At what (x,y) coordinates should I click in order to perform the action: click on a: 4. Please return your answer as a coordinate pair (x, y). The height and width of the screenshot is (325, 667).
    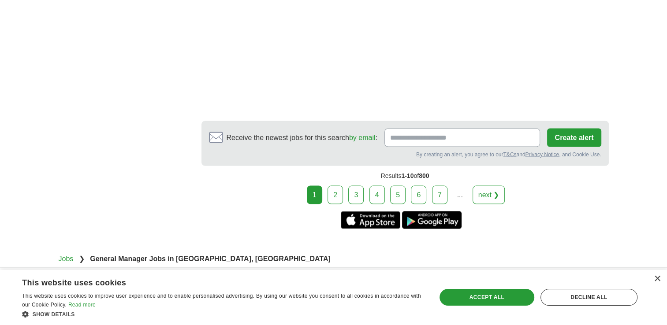
    Looking at the image, I should click on (377, 195).